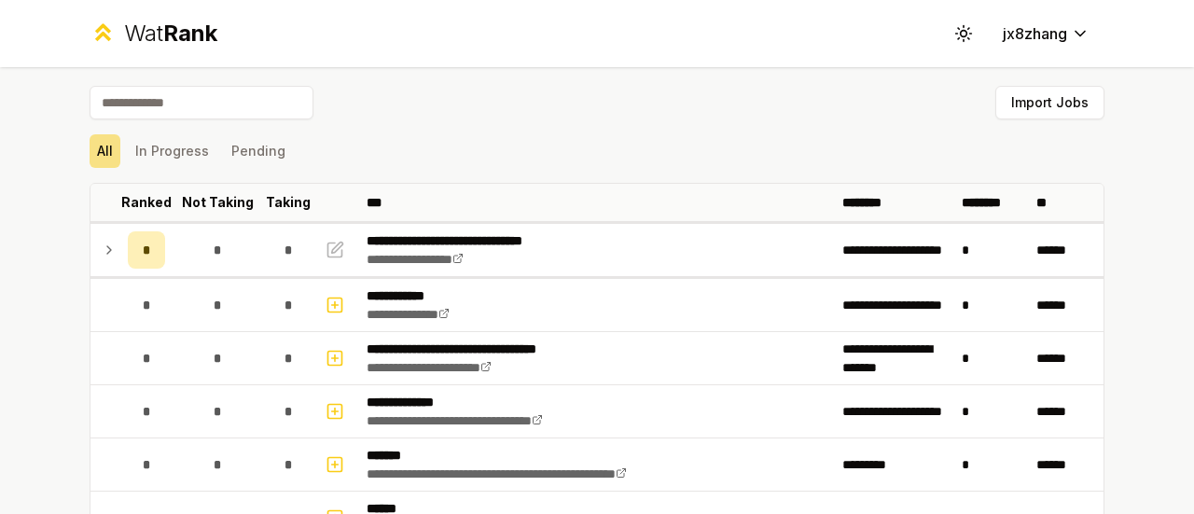 The width and height of the screenshot is (1194, 514). Describe the element at coordinates (1046, 34) in the screenshot. I see `button: jx8zhang` at that location.